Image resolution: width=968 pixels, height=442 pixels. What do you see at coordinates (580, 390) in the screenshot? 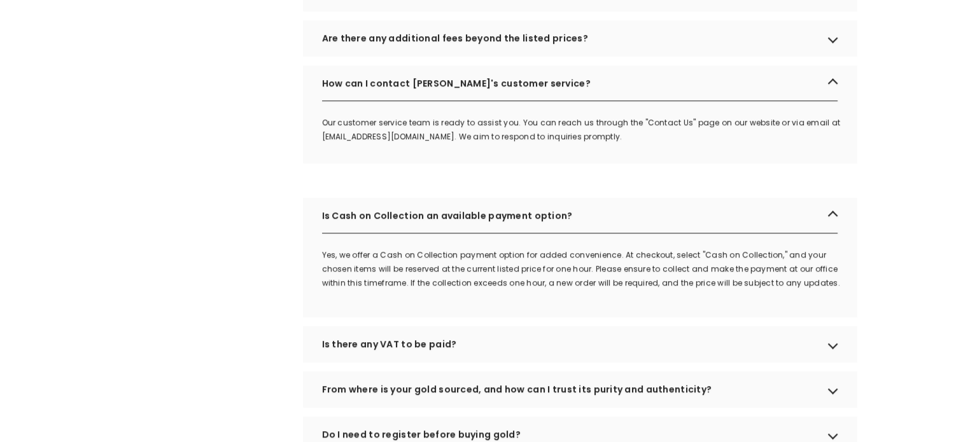
I see `div: From where is your gold sourced, and how can I trust its purity and authenticity?` at bounding box center [580, 390].